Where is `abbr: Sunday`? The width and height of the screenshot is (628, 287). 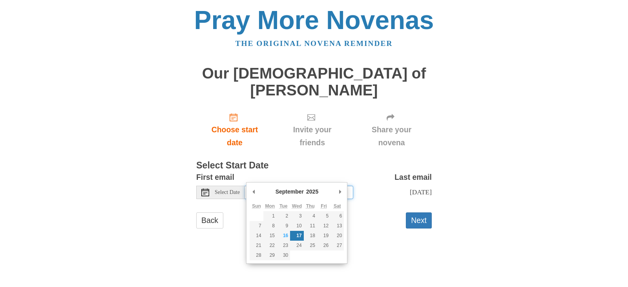 abbr: Sunday is located at coordinates (256, 206).